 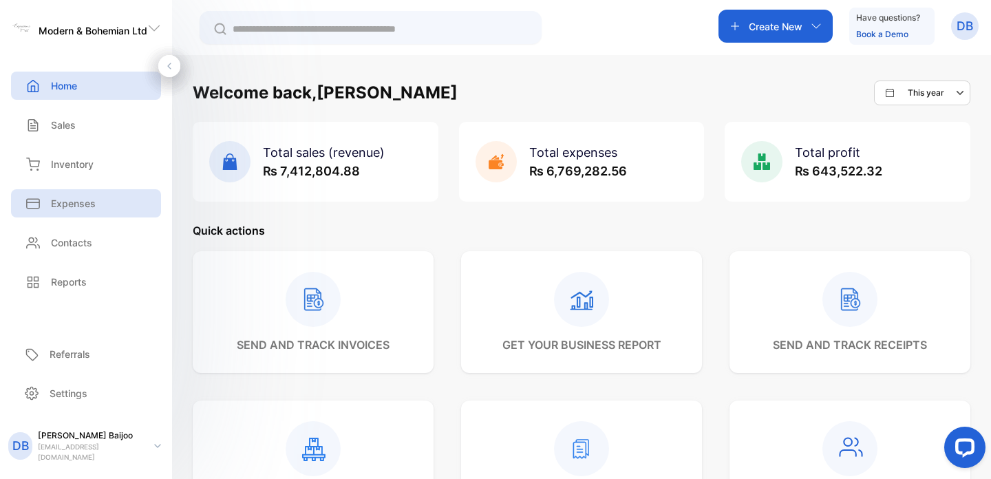 I want to click on p: get your business report, so click(x=581, y=345).